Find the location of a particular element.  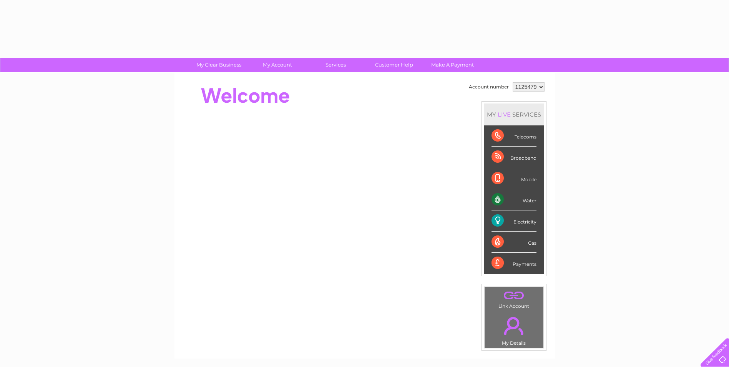

div: Electricity is located at coordinates (514, 221).